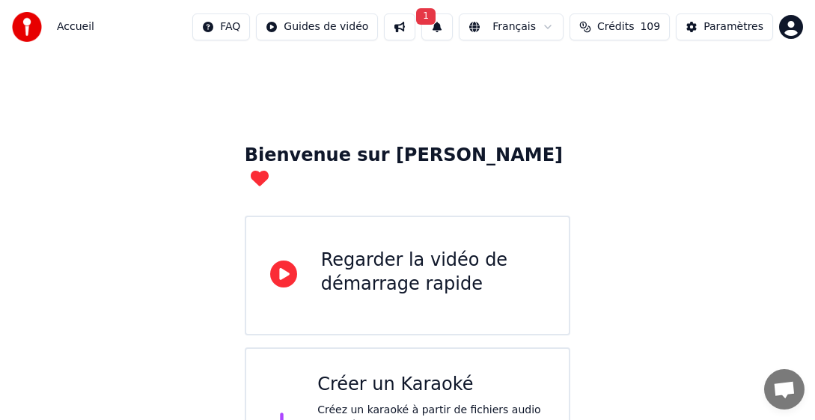 The height and width of the screenshot is (420, 815). I want to click on button: Paramètres, so click(724, 27).